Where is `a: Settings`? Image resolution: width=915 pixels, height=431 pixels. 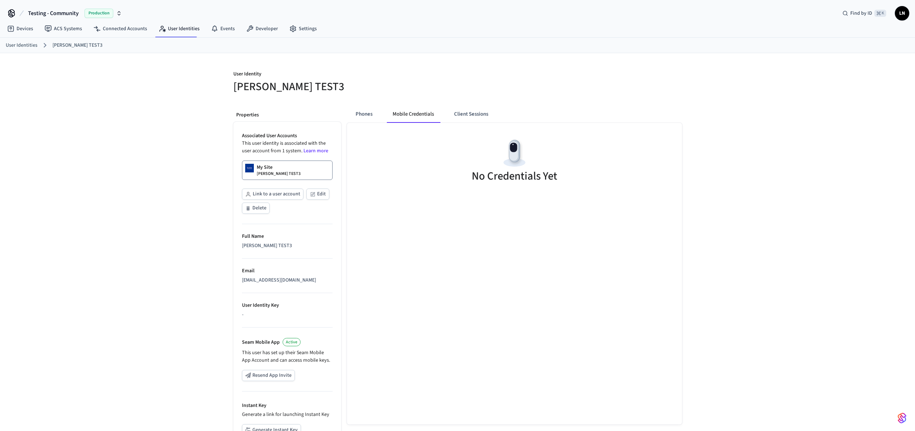
a: Settings is located at coordinates (303, 29).